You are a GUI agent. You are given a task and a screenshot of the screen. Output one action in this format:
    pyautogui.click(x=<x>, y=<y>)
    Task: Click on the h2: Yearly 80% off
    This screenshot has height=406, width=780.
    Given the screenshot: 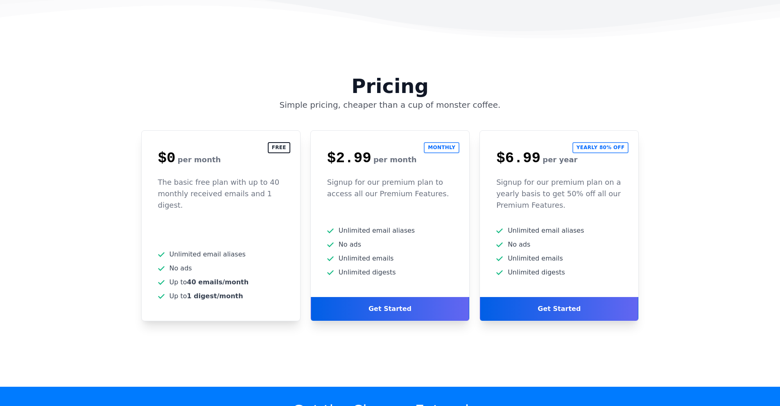 What is the action you would take?
    pyautogui.click(x=601, y=147)
    